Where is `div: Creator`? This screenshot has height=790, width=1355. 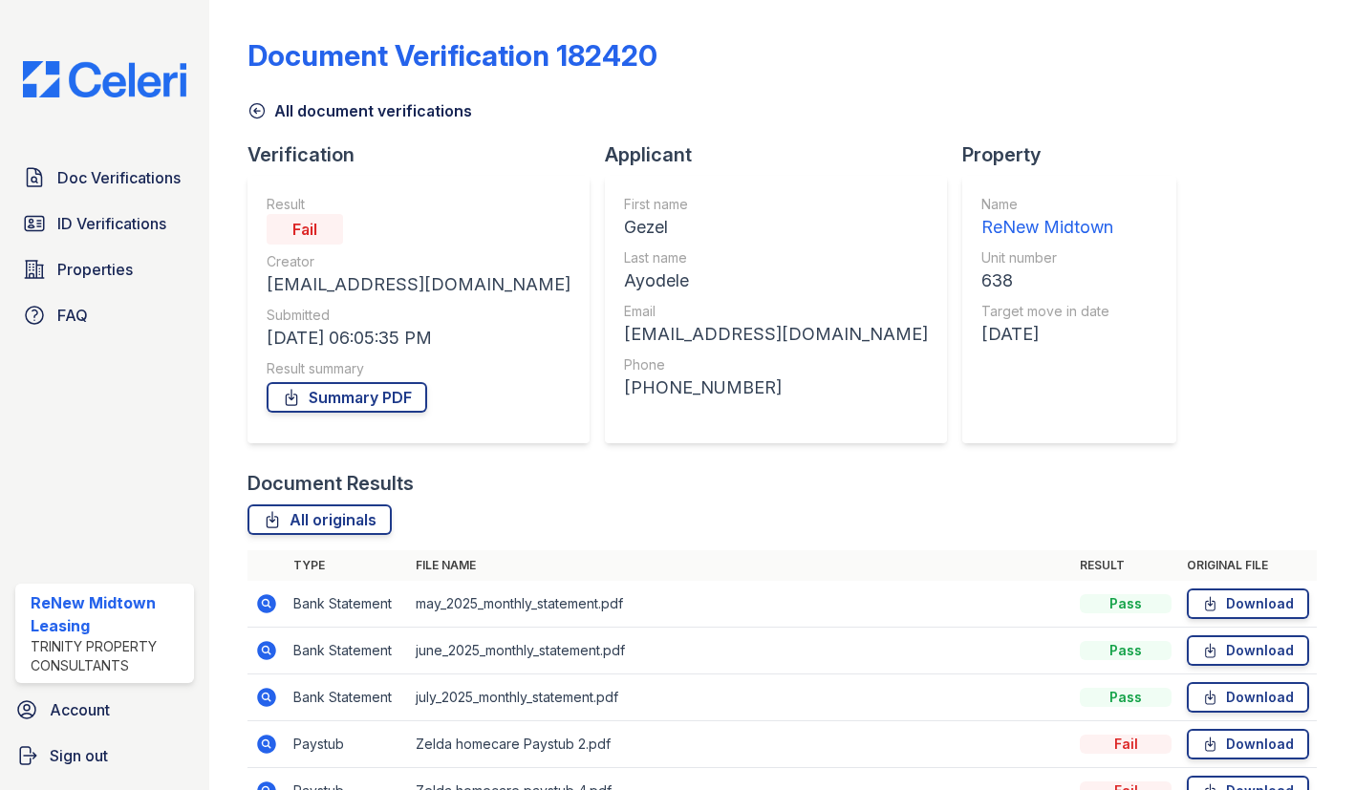
div: Creator is located at coordinates (419, 262).